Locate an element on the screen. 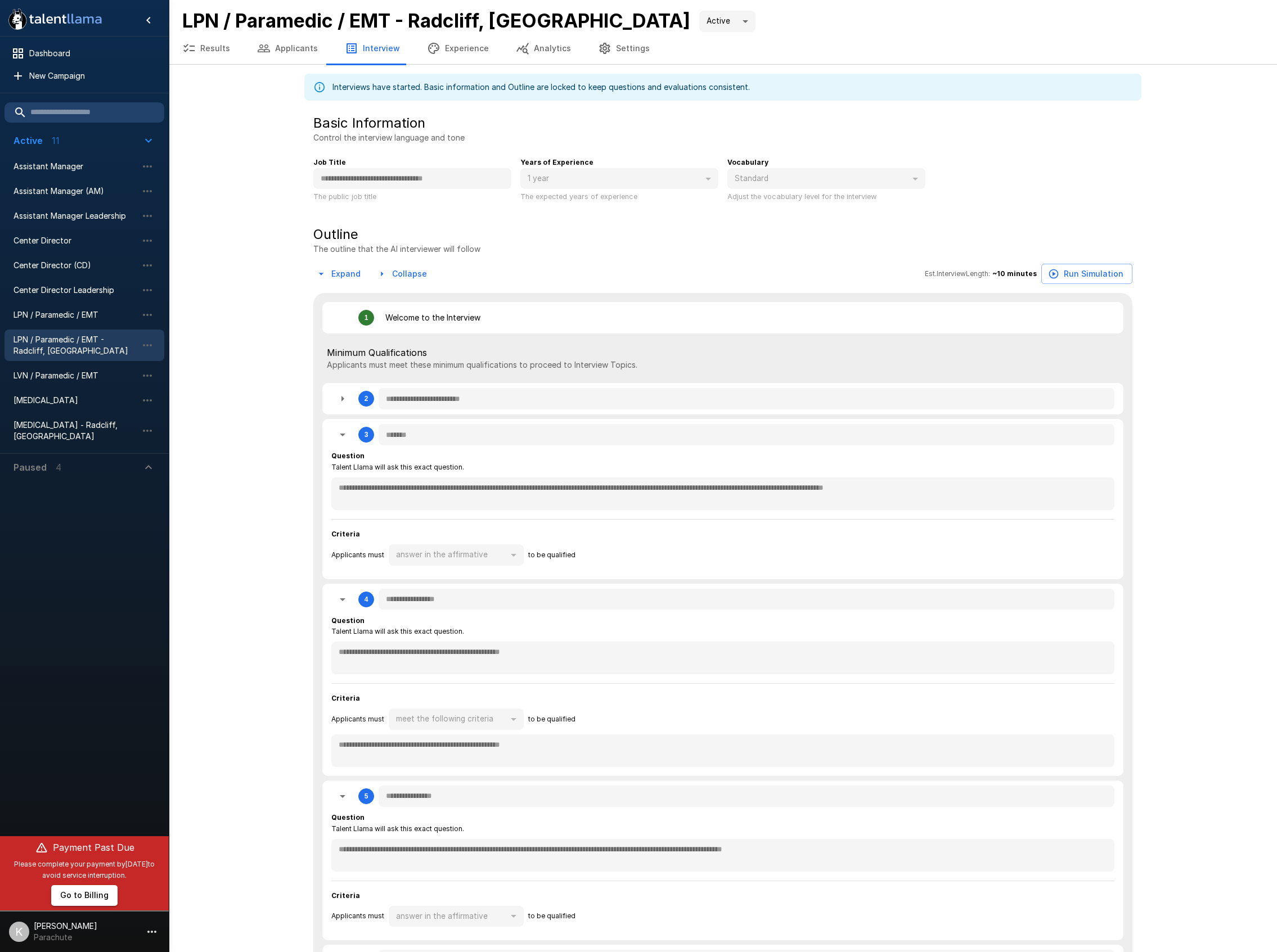  b: ~ 10 minutes is located at coordinates (1014, 274).